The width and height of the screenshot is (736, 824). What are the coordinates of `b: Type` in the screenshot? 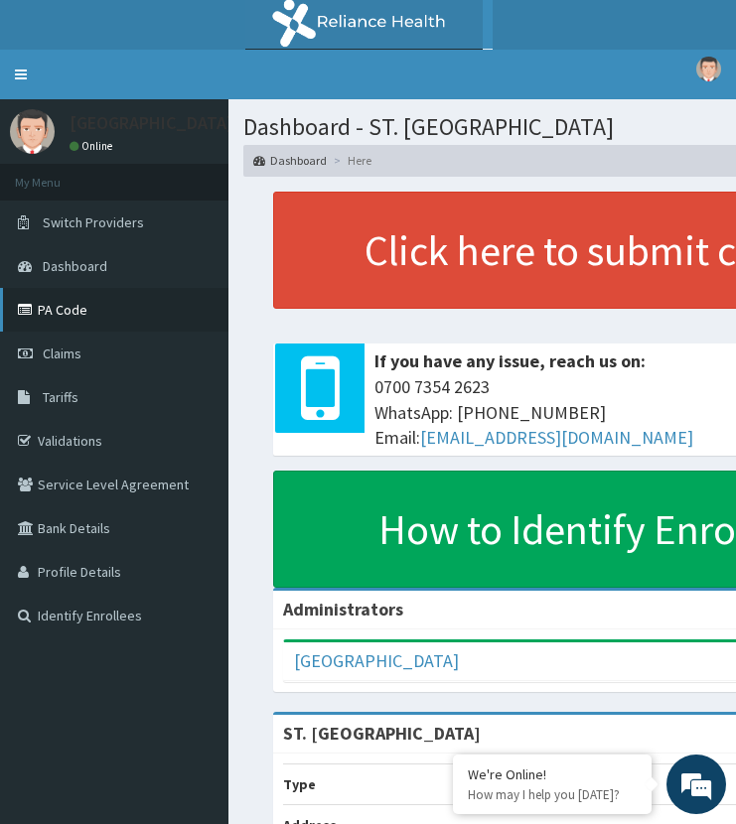 It's located at (299, 785).